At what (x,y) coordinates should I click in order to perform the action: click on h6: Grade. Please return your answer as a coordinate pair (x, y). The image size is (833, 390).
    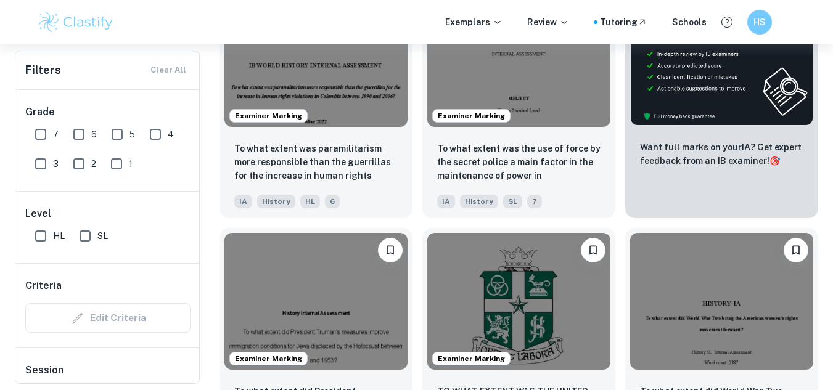
    Looking at the image, I should click on (108, 112).